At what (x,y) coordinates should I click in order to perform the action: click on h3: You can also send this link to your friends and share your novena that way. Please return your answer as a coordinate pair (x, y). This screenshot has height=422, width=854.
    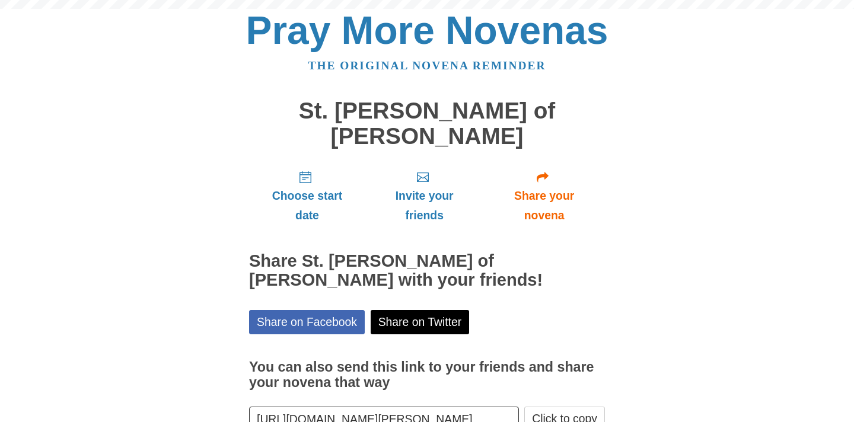
    Looking at the image, I should click on (427, 375).